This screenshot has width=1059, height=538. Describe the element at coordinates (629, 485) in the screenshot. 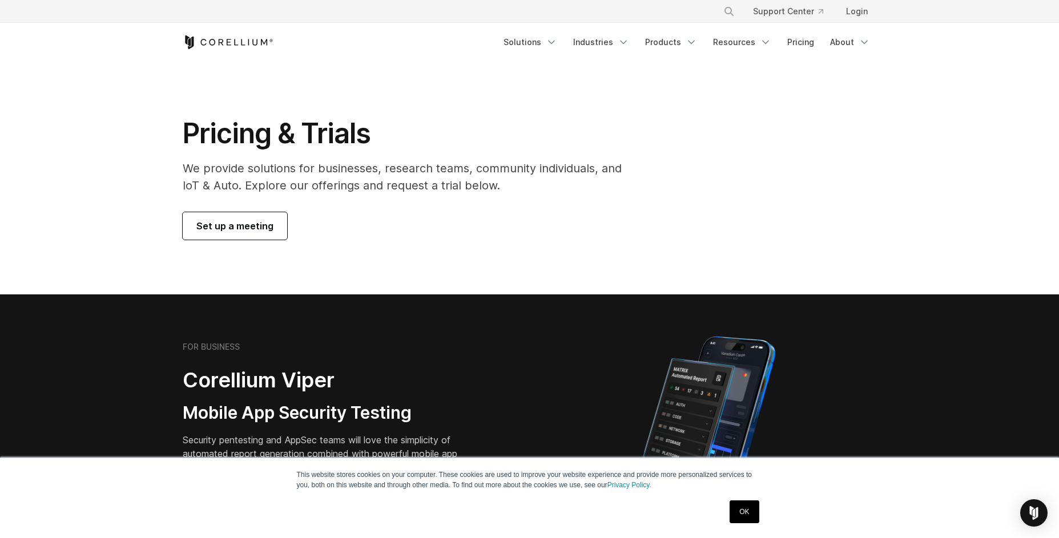

I see `a: Privacy Policy.` at that location.